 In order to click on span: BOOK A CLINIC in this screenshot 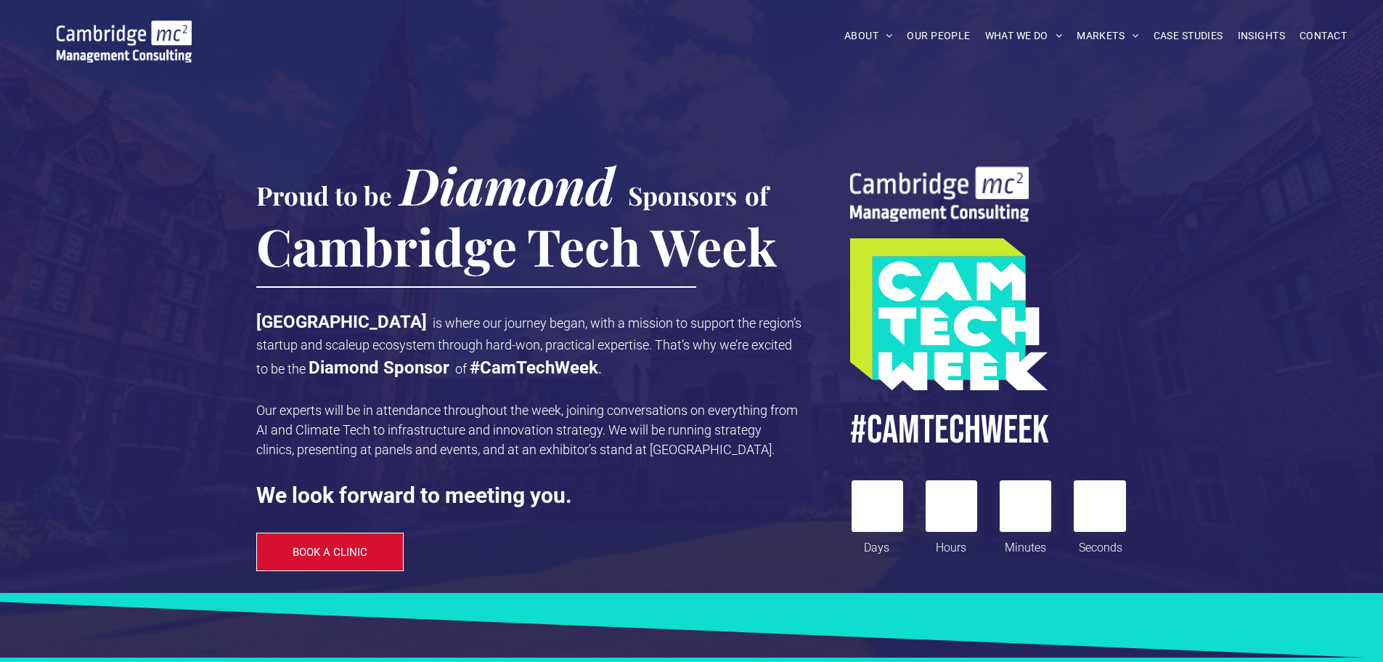, I will do `click(330, 552)`.